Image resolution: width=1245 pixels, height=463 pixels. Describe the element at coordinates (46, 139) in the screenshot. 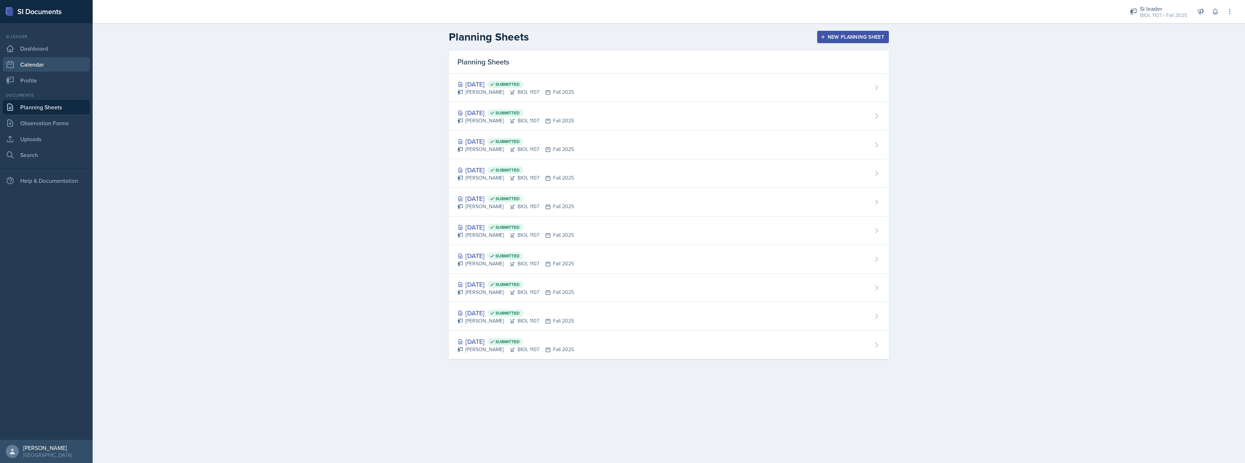

I see `a: Uploads` at that location.